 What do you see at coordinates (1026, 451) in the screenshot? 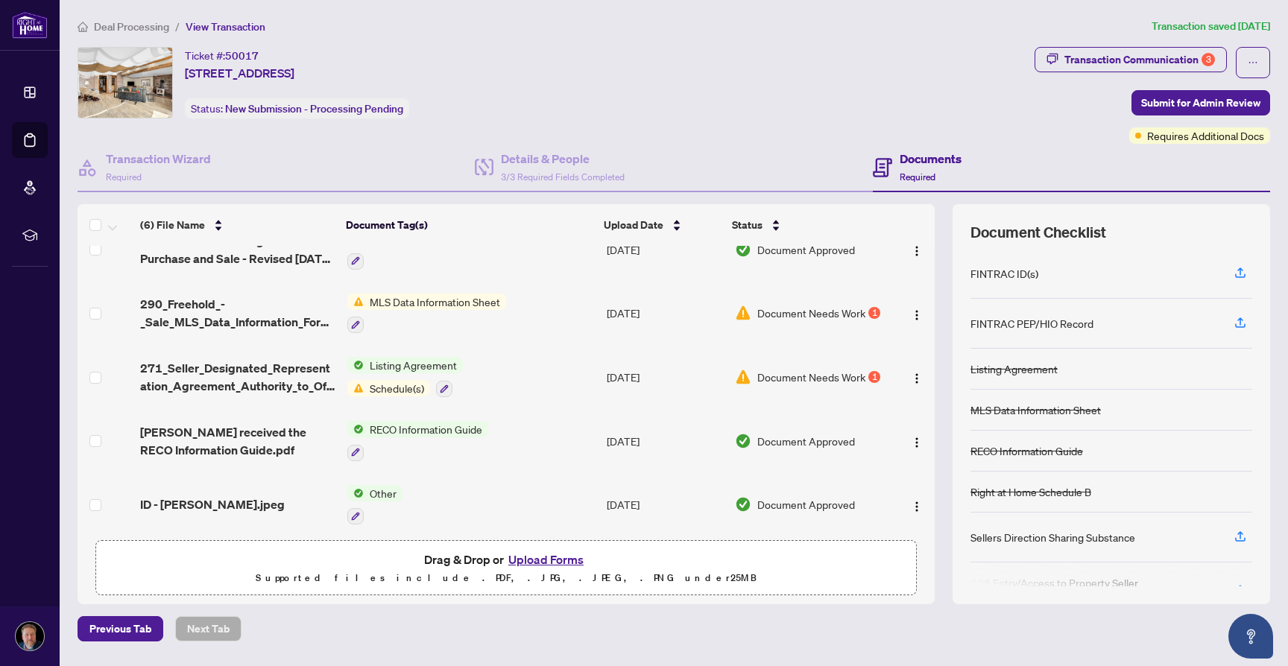
I see `div: RECO Information Guide` at bounding box center [1026, 451].